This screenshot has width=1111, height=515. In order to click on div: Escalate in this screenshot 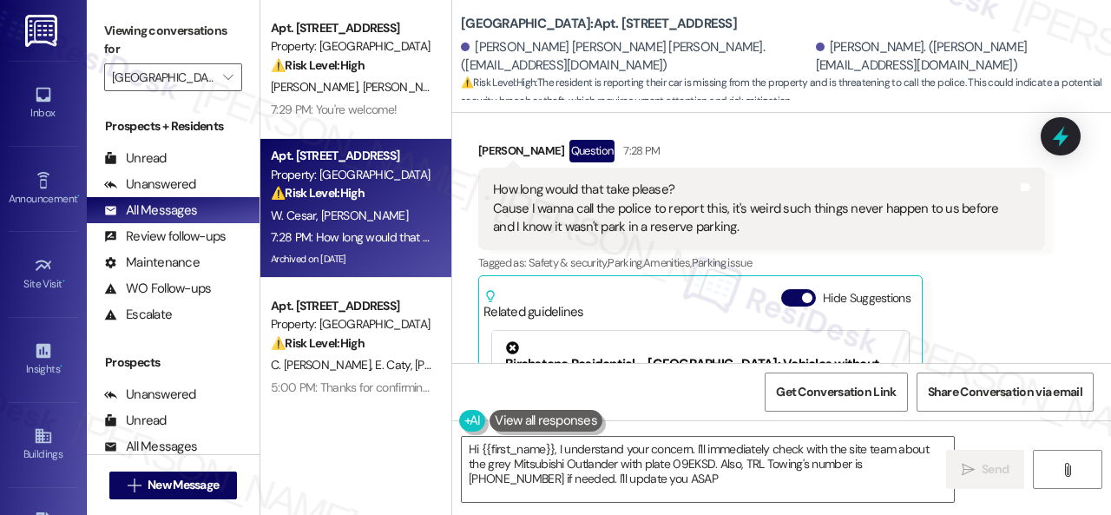, I will do `click(138, 314)`.